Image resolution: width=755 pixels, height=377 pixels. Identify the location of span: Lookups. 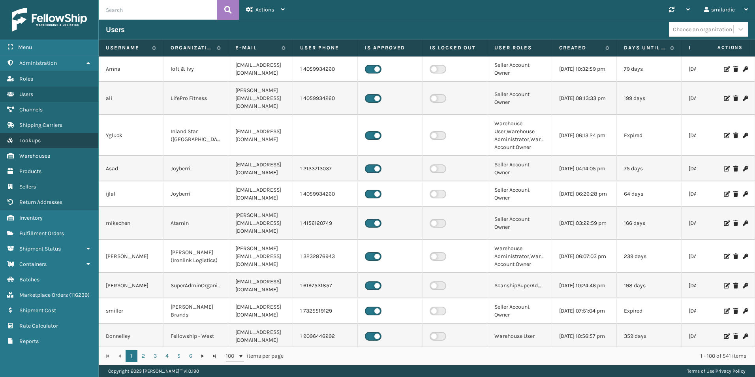
(30, 140).